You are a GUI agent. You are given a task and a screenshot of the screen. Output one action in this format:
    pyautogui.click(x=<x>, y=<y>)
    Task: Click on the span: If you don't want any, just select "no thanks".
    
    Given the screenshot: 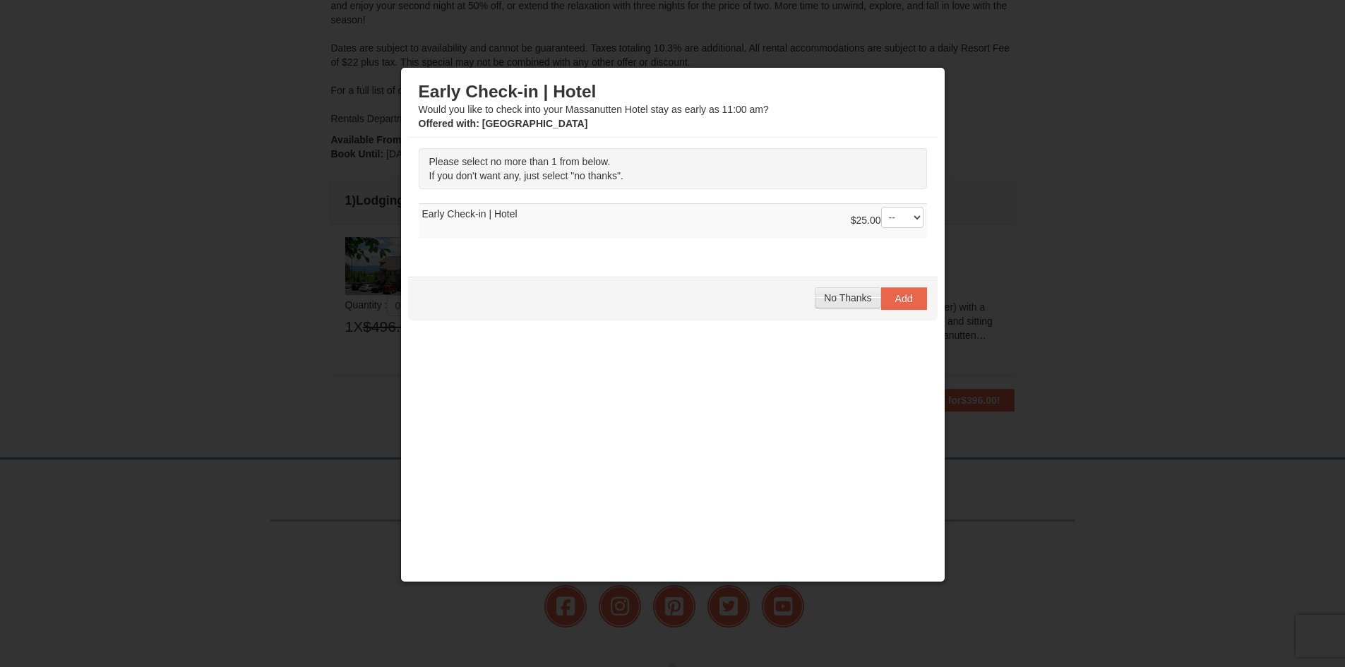 What is the action you would take?
    pyautogui.click(x=526, y=176)
    